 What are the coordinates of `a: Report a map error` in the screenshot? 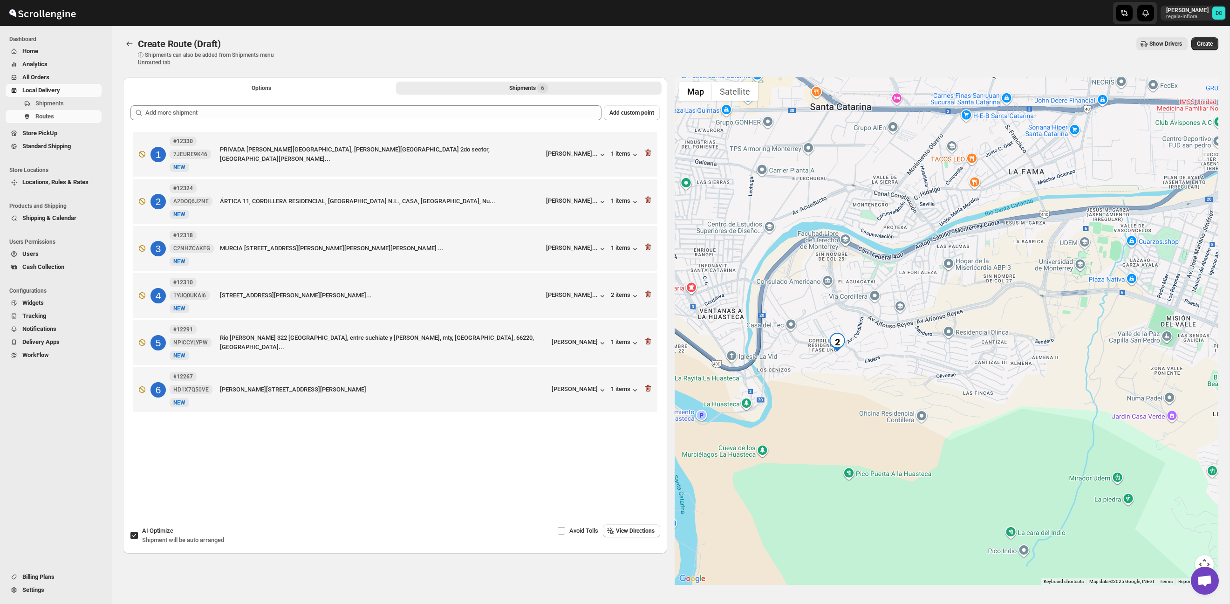 It's located at (1197, 581).